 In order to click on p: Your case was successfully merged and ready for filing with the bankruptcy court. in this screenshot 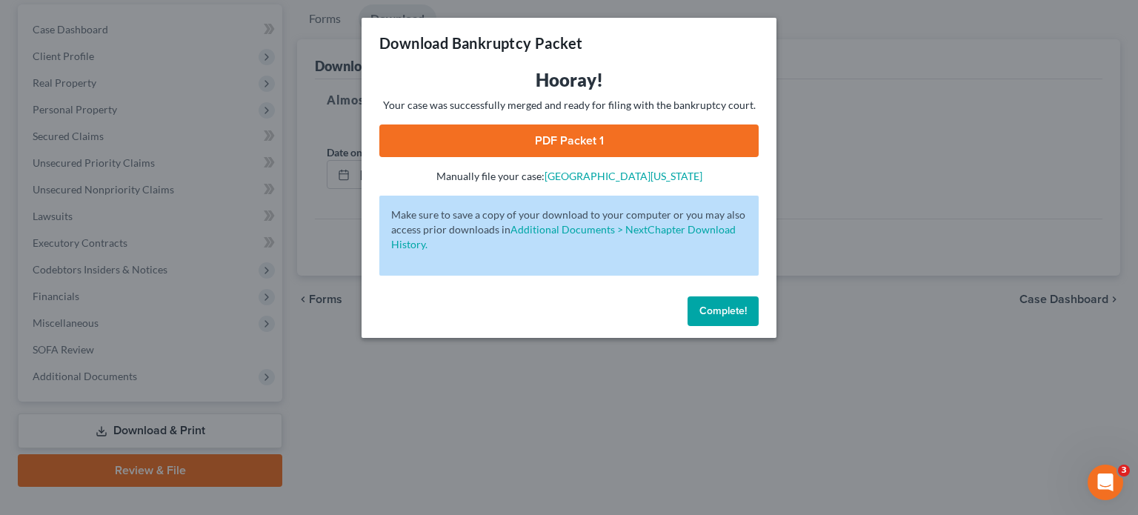, I will do `click(569, 105)`.